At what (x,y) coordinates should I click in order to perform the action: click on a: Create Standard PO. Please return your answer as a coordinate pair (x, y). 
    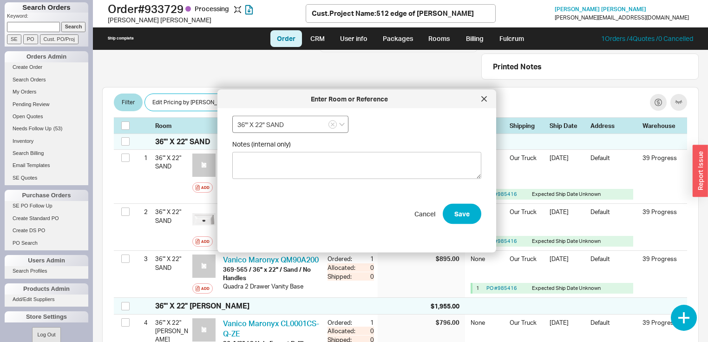
    Looking at the image, I should click on (46, 218).